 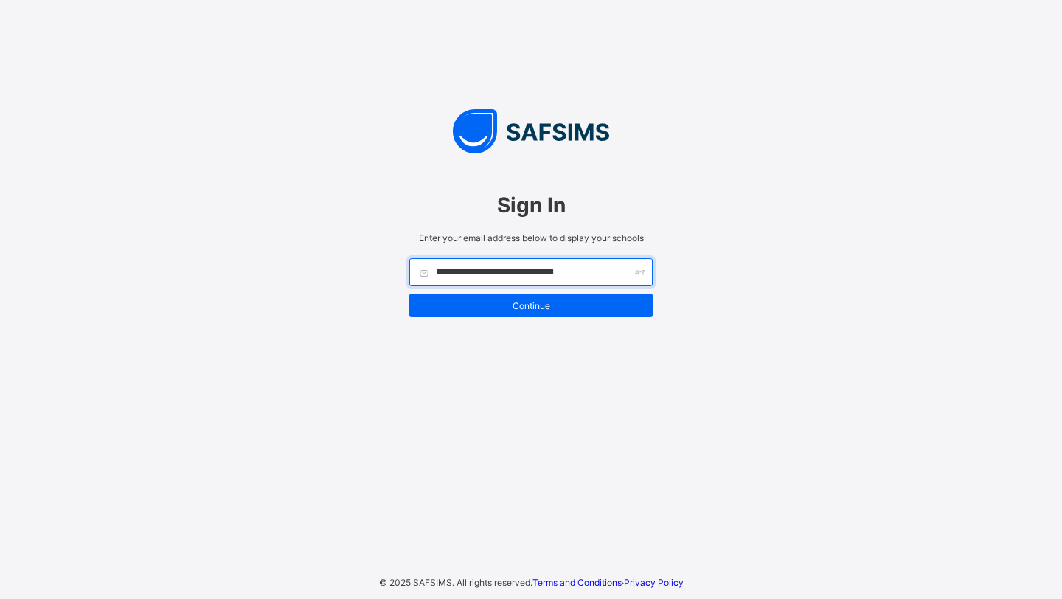 I want to click on span: Continue, so click(x=531, y=305).